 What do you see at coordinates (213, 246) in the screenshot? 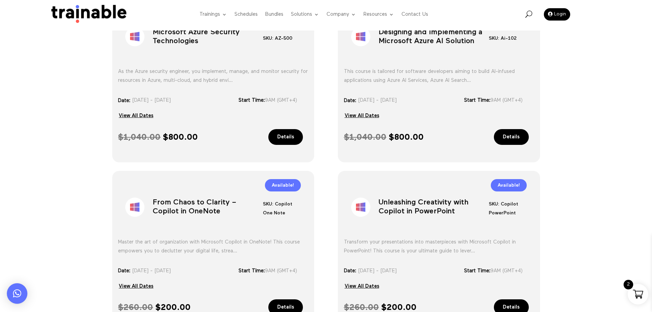
I see `div: Master the art of organization with Microsoft Copilot in OneNote! This course empowers you to dec...` at bounding box center [213, 246].